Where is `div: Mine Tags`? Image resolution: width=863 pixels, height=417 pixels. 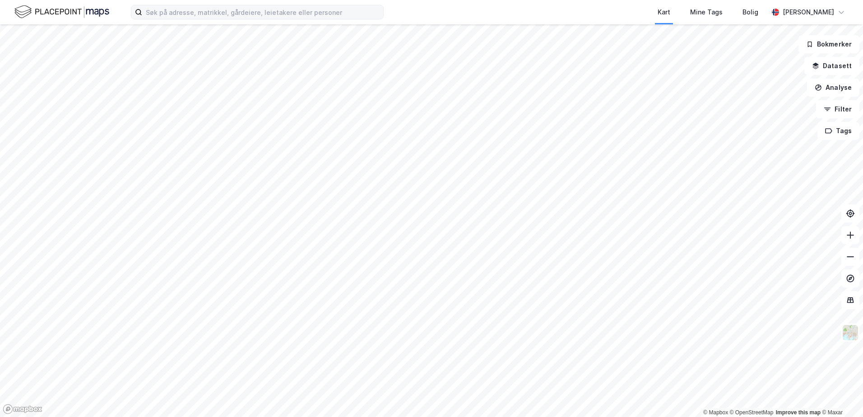 div: Mine Tags is located at coordinates (707, 12).